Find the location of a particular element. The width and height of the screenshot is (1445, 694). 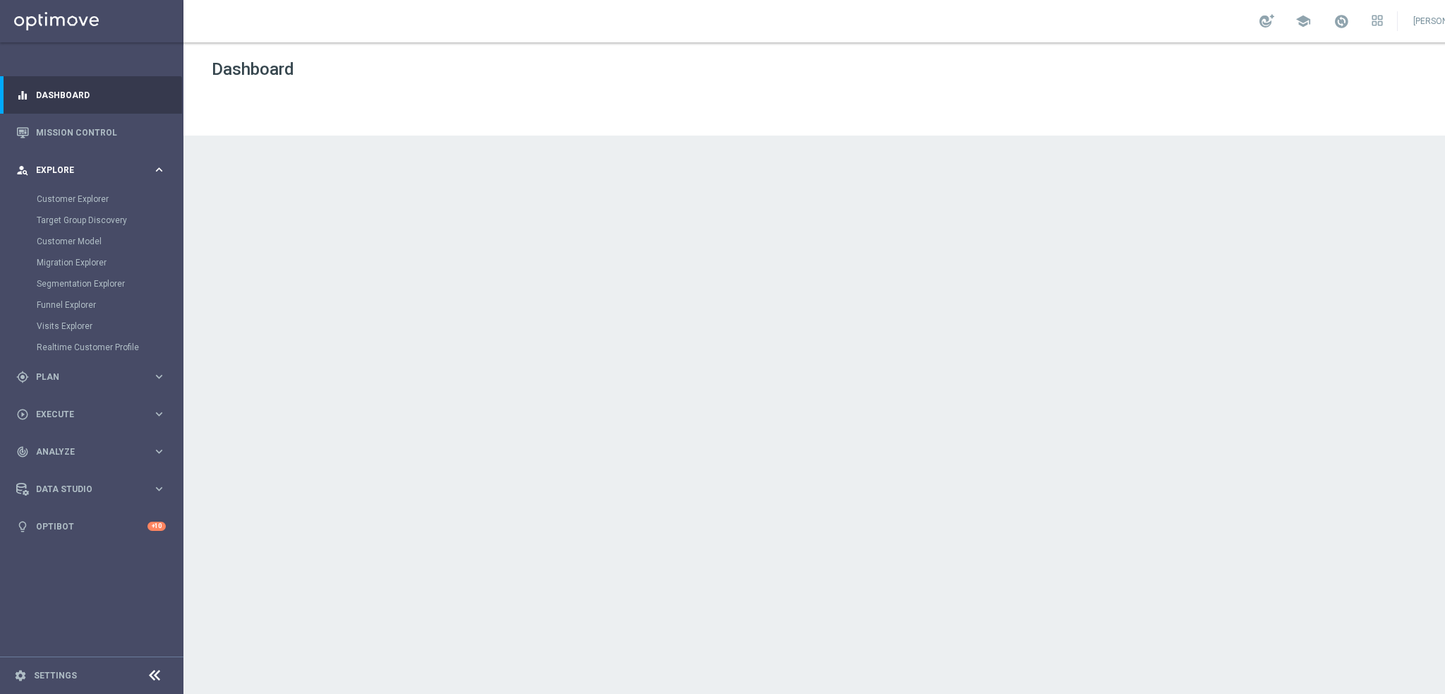

div: Target Group Discovery is located at coordinates (109, 220).